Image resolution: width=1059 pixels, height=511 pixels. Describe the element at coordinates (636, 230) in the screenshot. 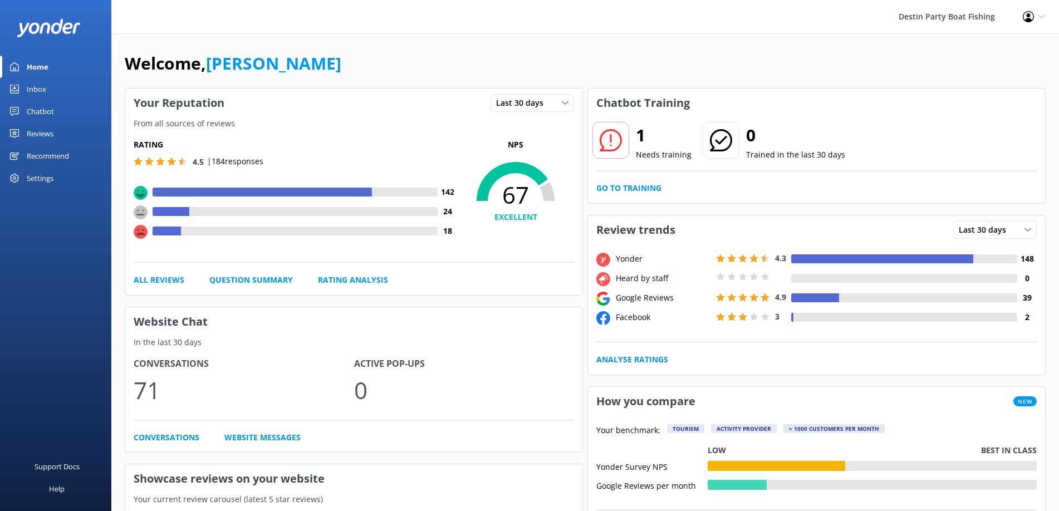

I see `h3: Review trends` at that location.